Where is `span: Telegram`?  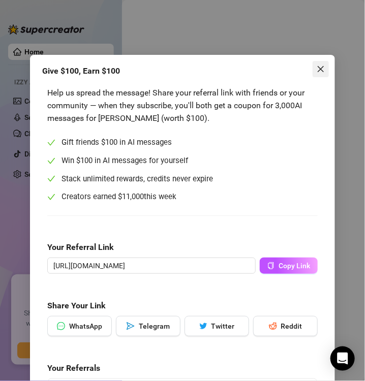
span: Telegram is located at coordinates (154, 327).